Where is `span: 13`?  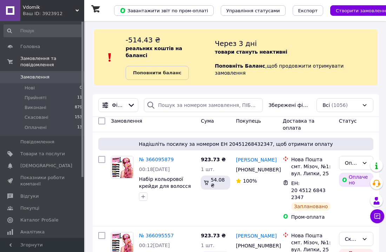 span: 13 is located at coordinates (80, 128).